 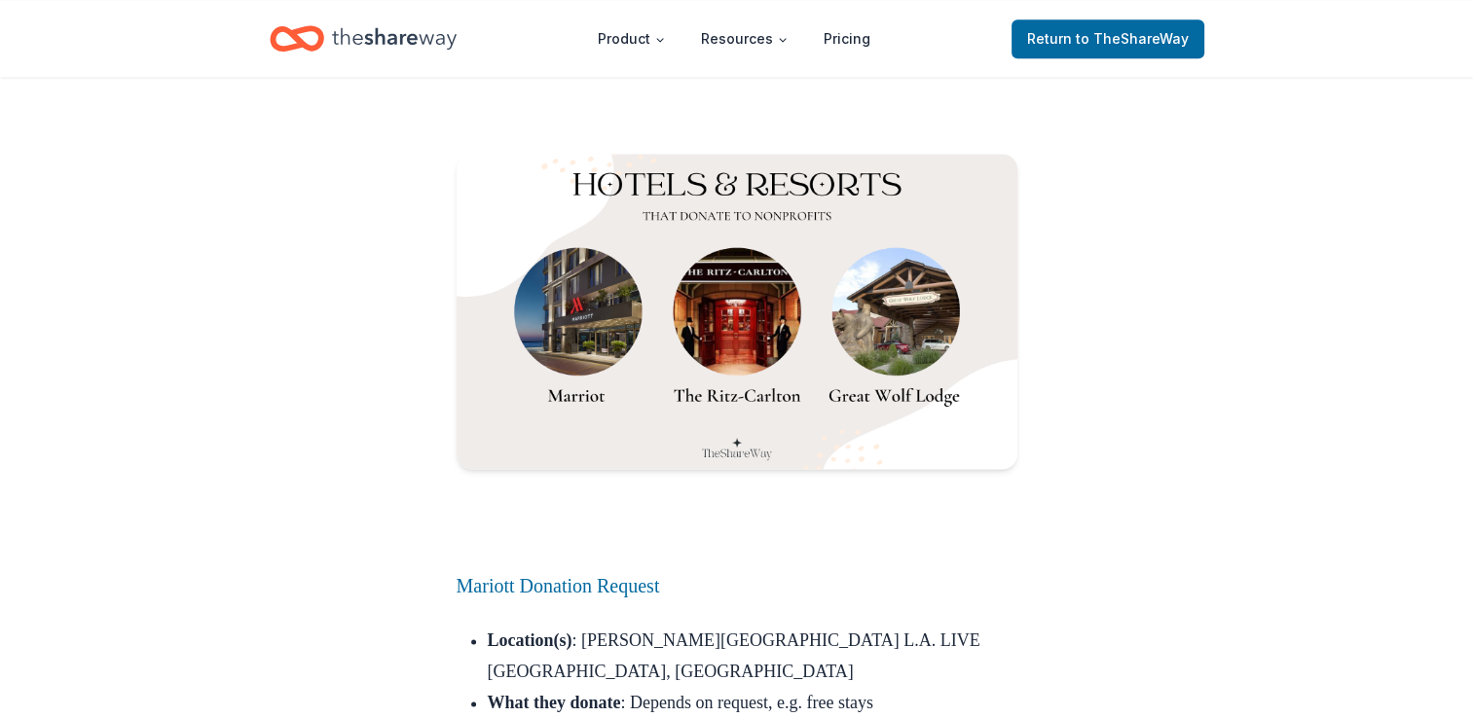 What do you see at coordinates (1132, 38) in the screenshot?
I see `span: to TheShareWay` at bounding box center [1132, 38].